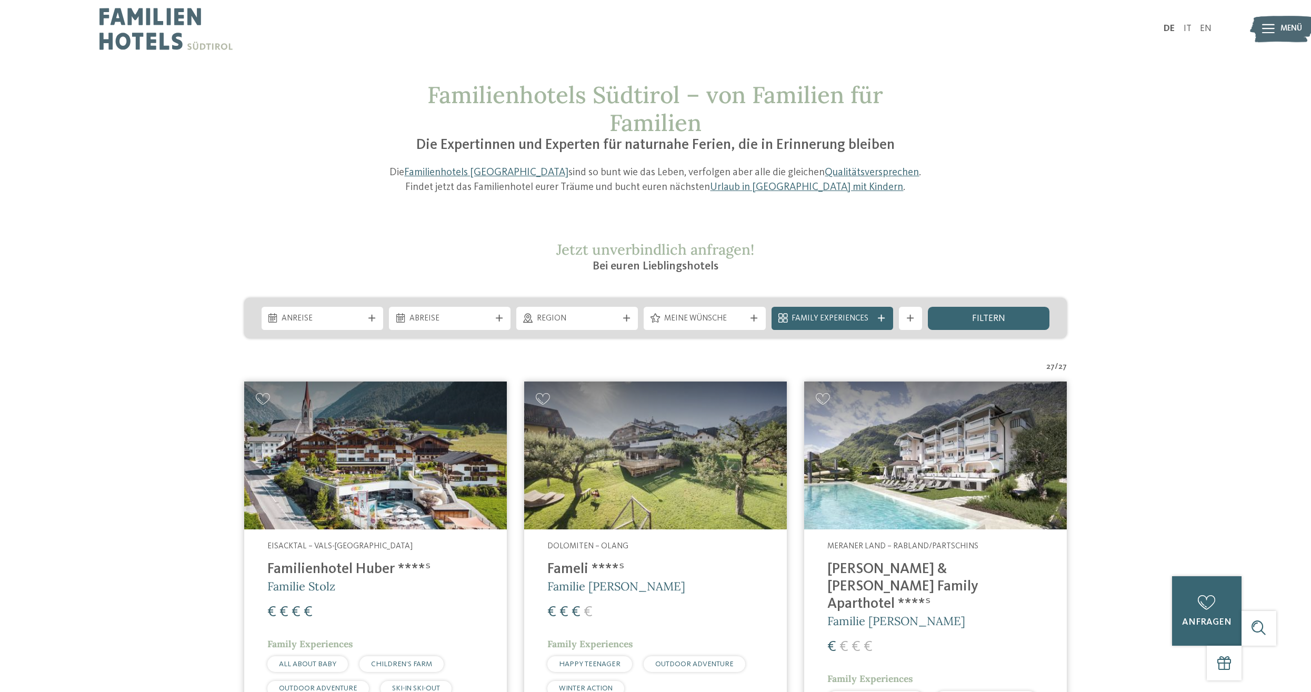  What do you see at coordinates (402, 664) in the screenshot?
I see `span: CHILDREN’S FARM` at bounding box center [402, 664].